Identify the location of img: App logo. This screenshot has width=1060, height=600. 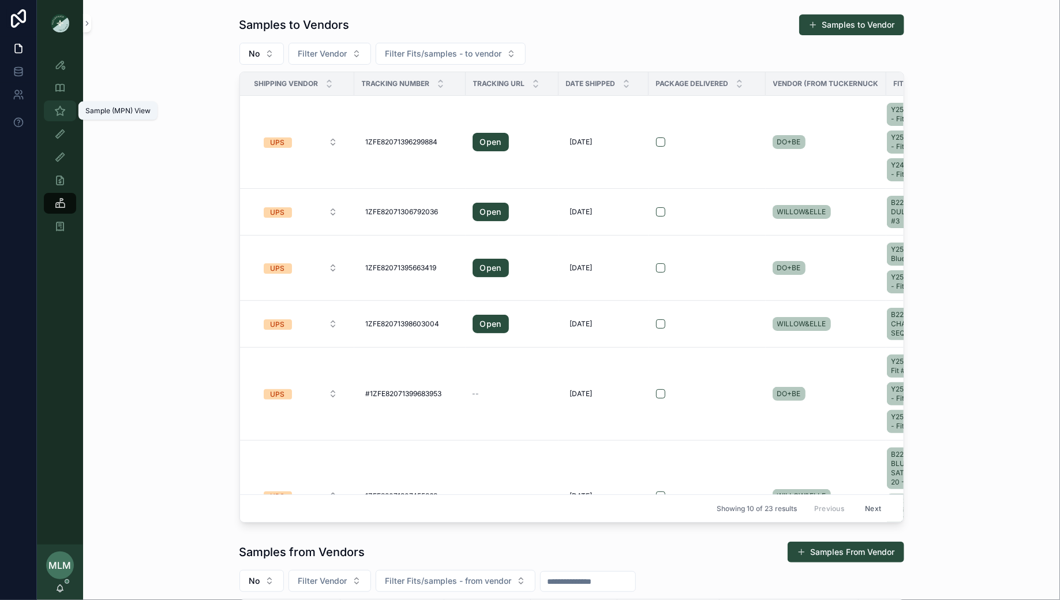
(60, 23).